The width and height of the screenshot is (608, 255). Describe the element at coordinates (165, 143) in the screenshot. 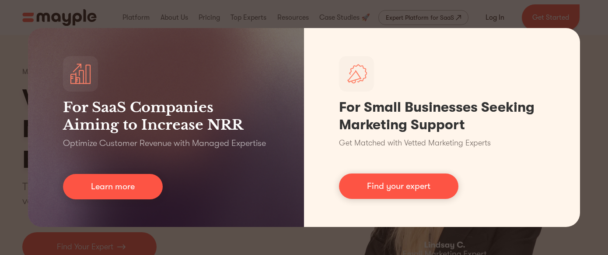

I see `p: Optimize Customer Revenue with Managed Expertise` at that location.